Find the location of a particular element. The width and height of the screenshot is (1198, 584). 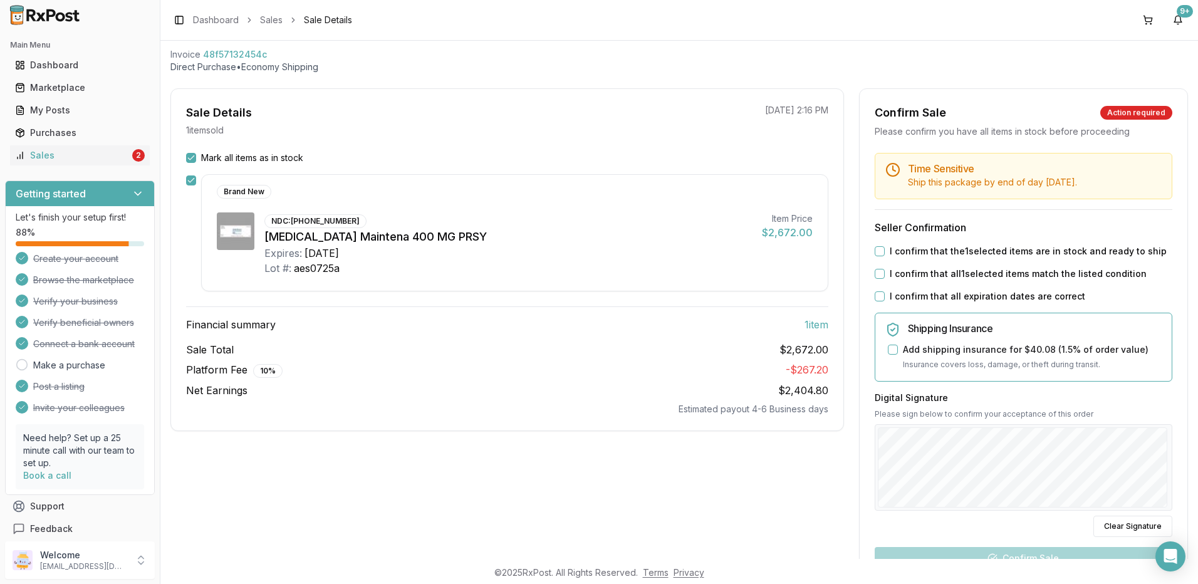

div: 2 is located at coordinates (138, 155).